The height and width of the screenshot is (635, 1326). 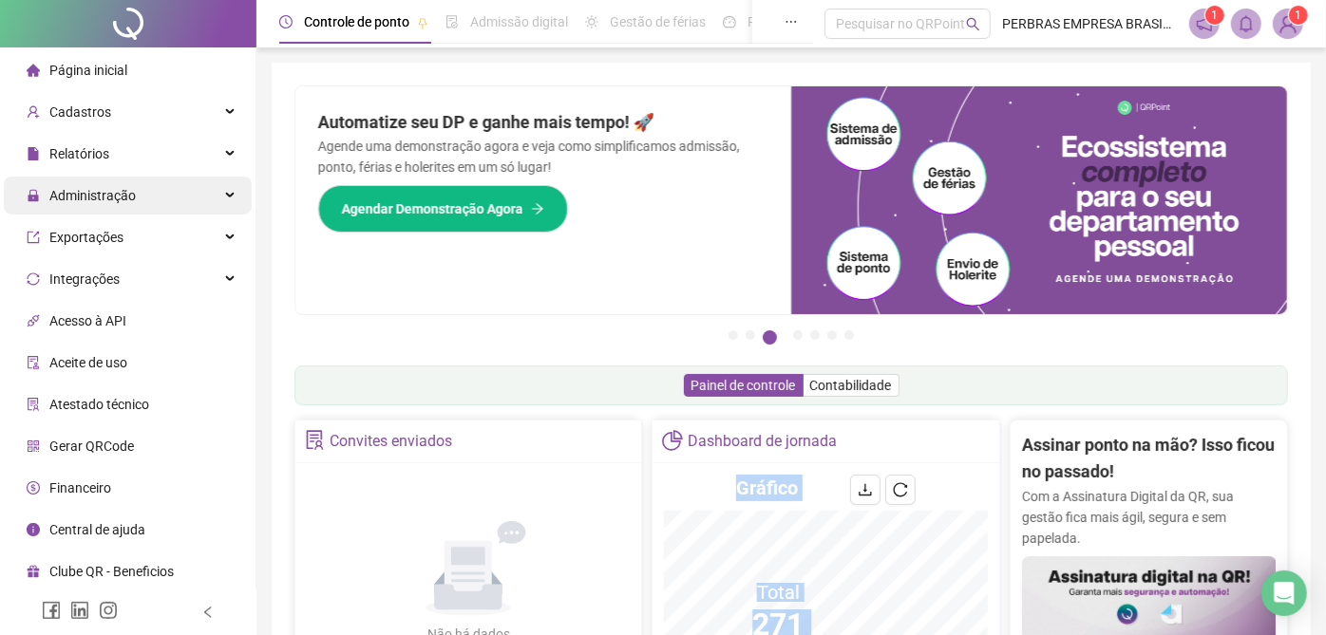 What do you see at coordinates (88, 363) in the screenshot?
I see `span: Aceite de uso` at bounding box center [88, 363].